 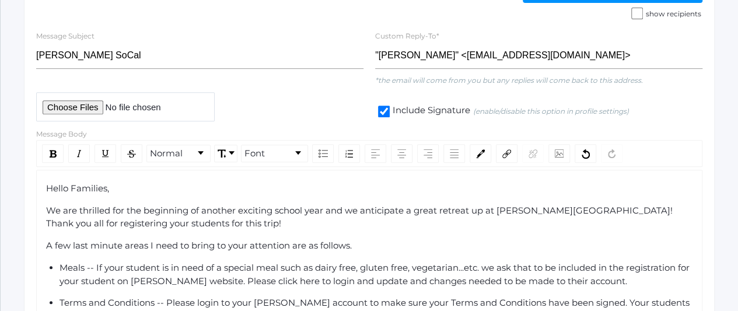 I want to click on div: Redo, so click(x=611, y=153).